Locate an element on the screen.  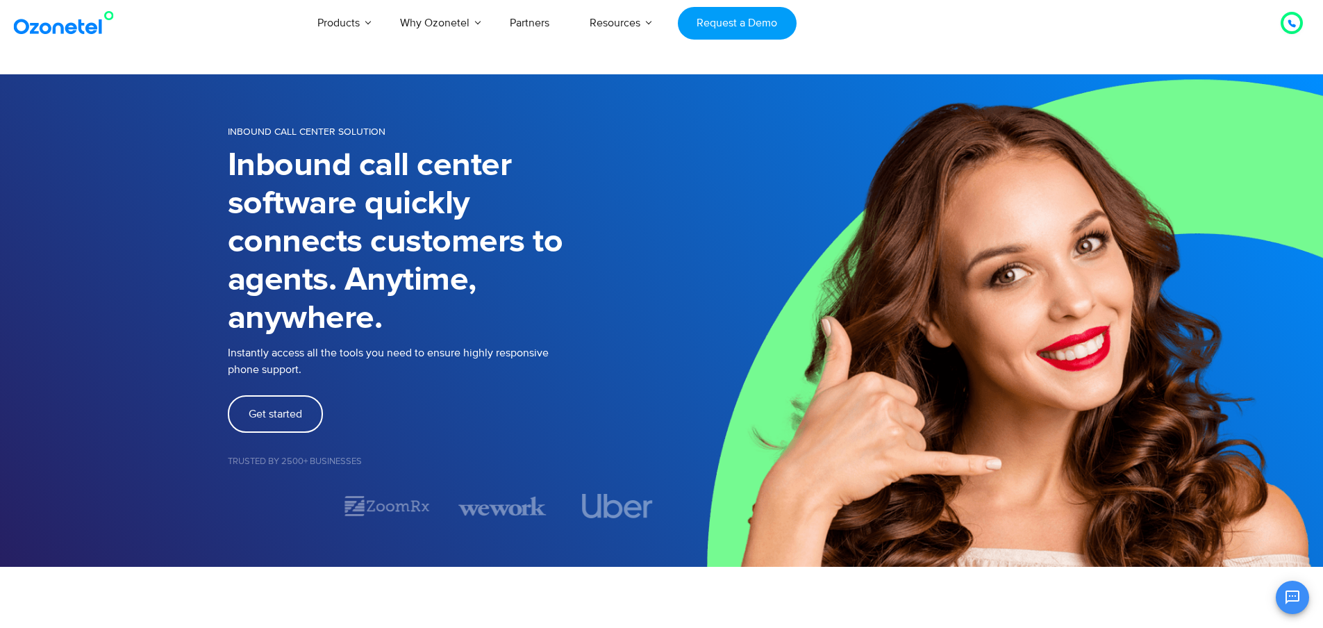
div: Image Carousel is located at coordinates (444, 506).